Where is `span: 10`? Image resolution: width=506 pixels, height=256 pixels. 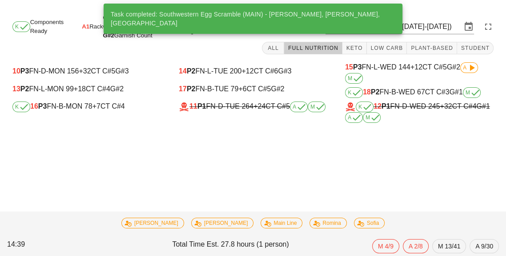
span: 10 is located at coordinates (16, 71).